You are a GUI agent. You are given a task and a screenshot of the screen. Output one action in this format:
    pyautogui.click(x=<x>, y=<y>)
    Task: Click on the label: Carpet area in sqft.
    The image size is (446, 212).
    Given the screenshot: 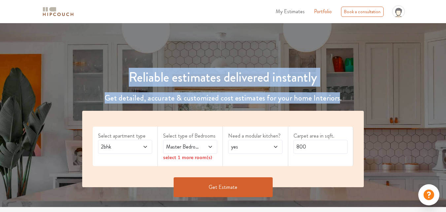 What is the action you would take?
    pyautogui.click(x=321, y=136)
    